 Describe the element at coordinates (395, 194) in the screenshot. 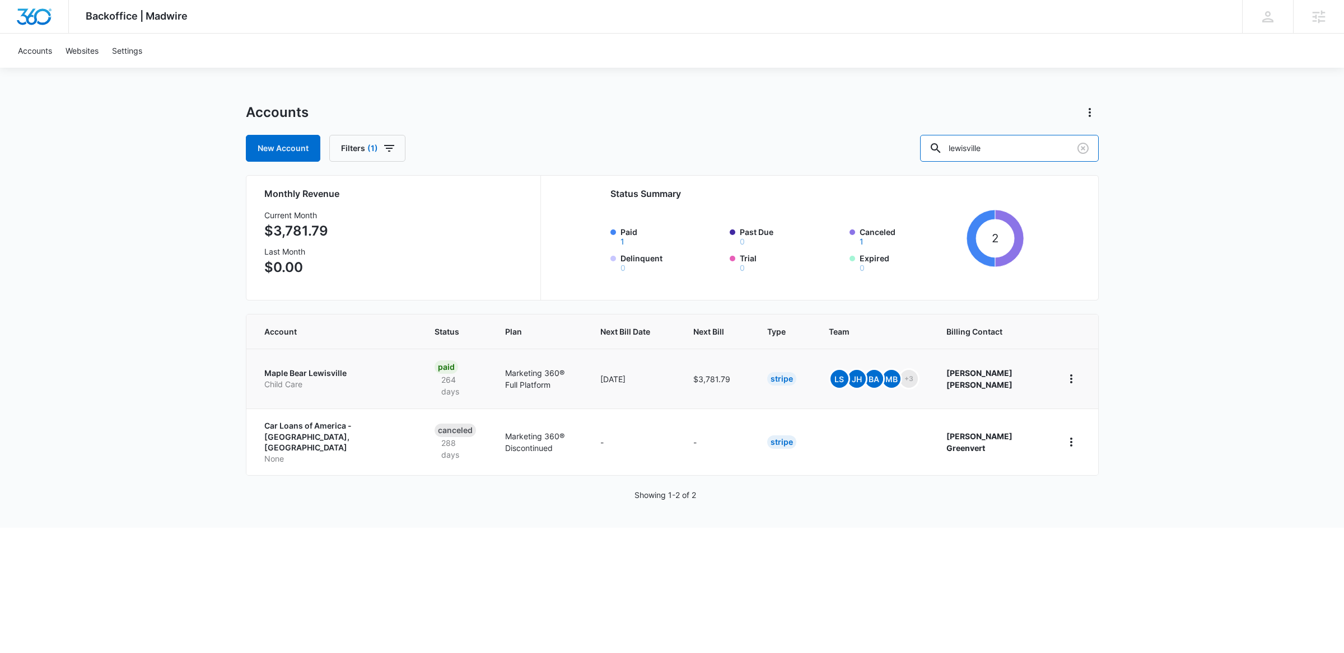

I see `h2: Monthly Revenue` at that location.